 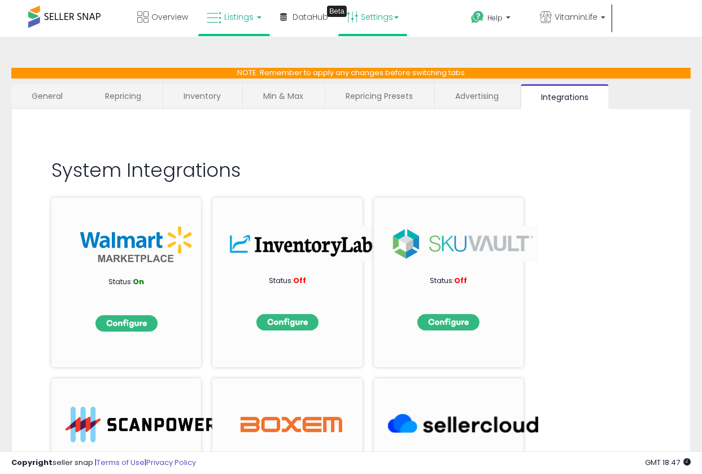 I want to click on a: Help, so click(x=496, y=19).